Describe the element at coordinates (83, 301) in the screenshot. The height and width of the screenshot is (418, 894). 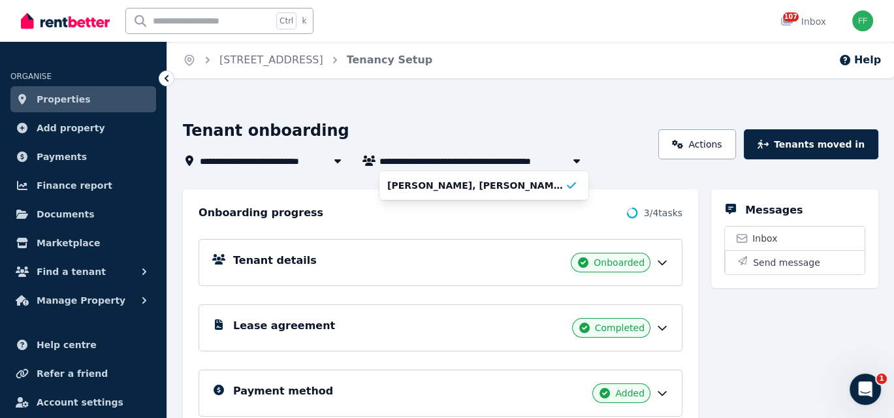
I see `button: Manage Property` at that location.